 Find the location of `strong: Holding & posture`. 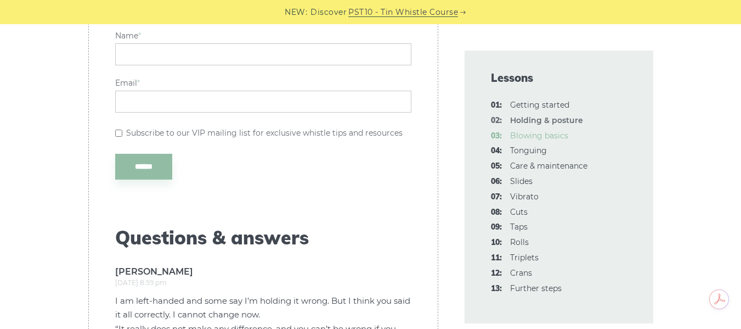

strong: Holding & posture is located at coordinates (546, 120).